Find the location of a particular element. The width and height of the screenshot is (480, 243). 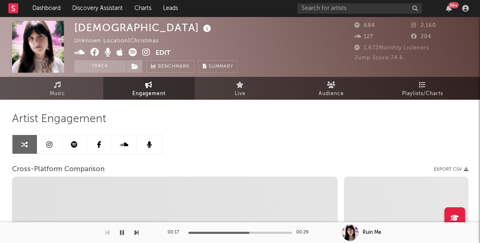

span: Summary is located at coordinates (221, 66).